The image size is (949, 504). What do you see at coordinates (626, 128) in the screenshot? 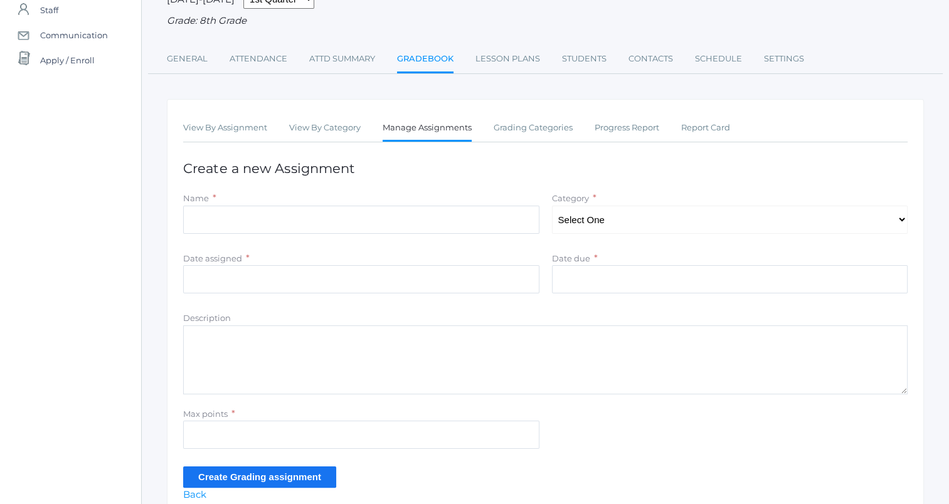
I see `a: Progress Report` at bounding box center [626, 128].